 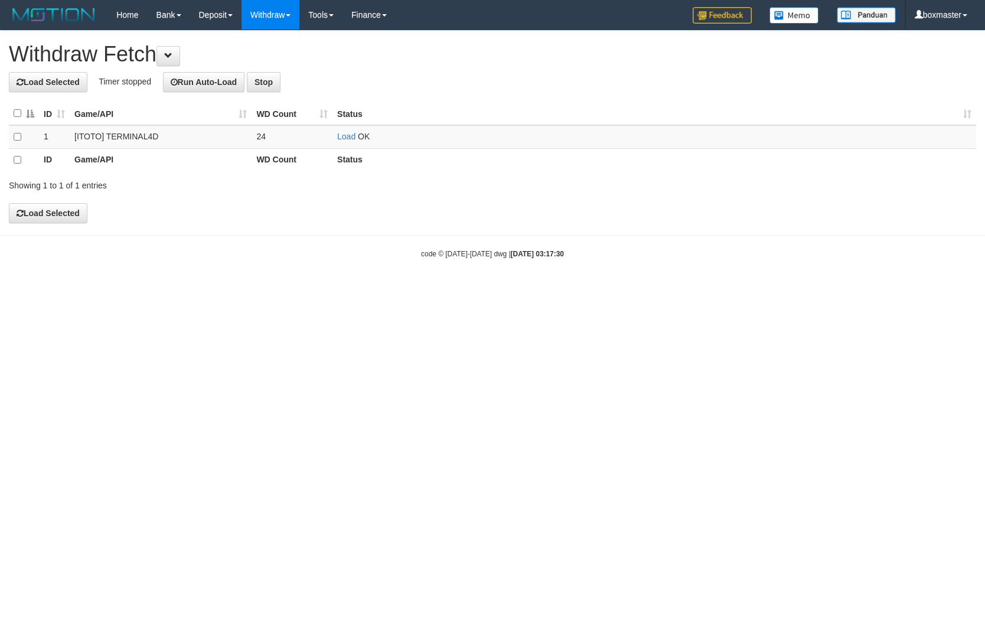 What do you see at coordinates (364, 136) in the screenshot?
I see `span: OK` at bounding box center [364, 136].